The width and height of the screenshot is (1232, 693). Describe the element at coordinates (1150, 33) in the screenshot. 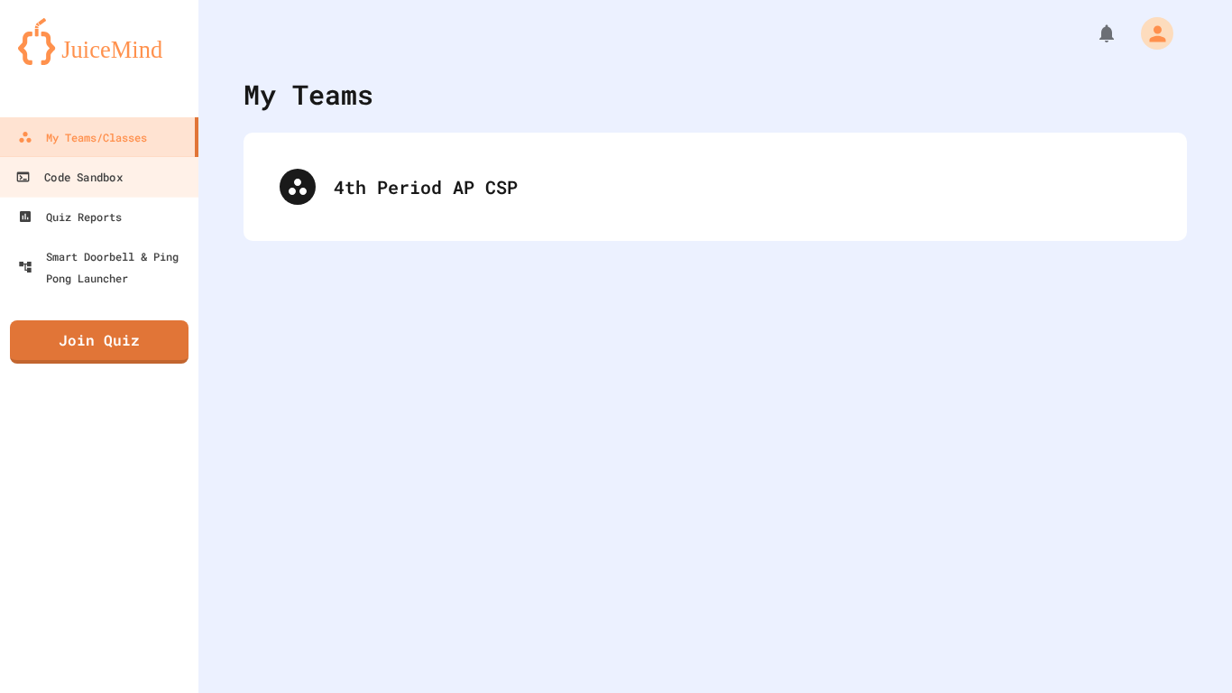

I see `div: My Account` at that location.